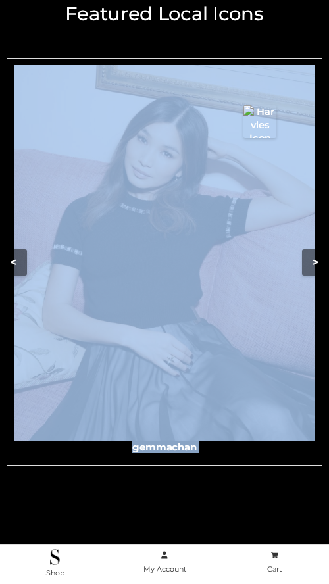 The height and width of the screenshot is (584, 329). I want to click on h3: gemmachan, so click(164, 447).